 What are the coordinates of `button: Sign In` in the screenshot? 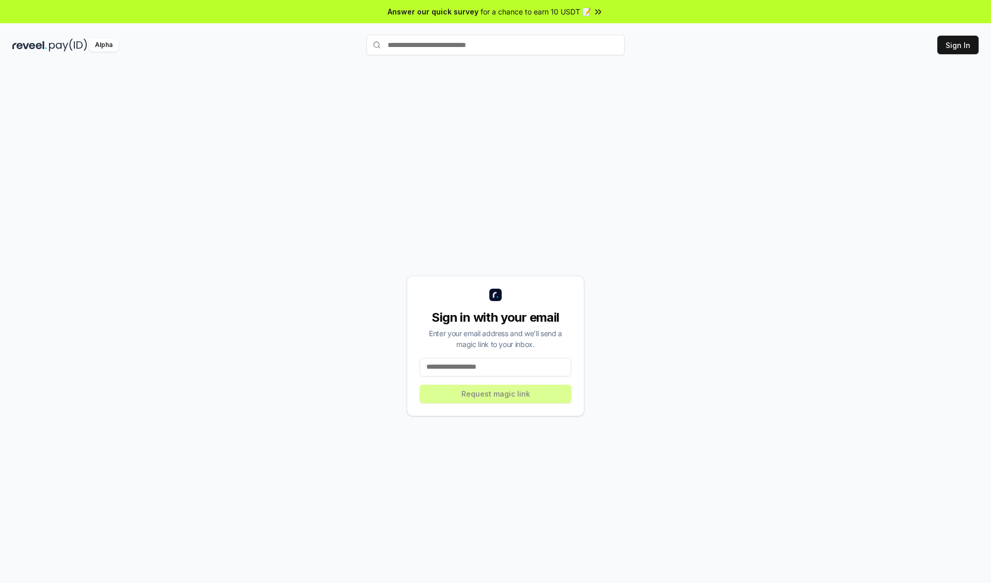 It's located at (958, 45).